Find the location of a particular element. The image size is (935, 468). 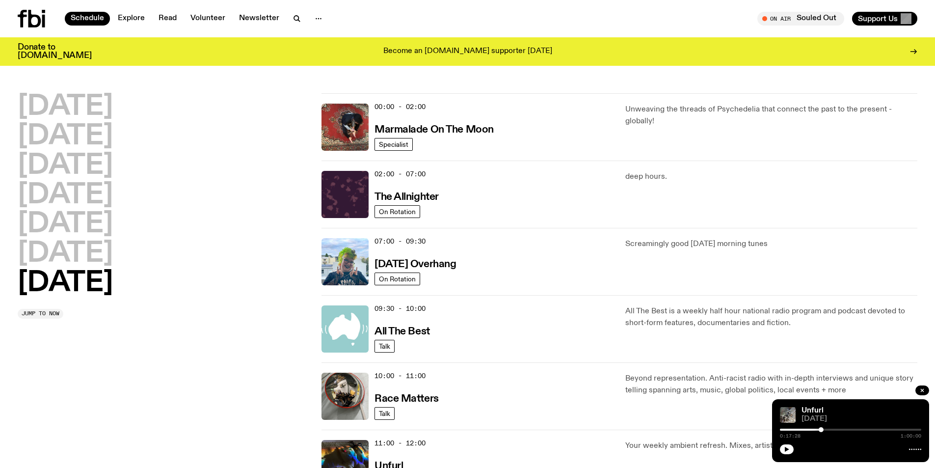

p: Beyond representation. Anti-racist radio with in-depth interviews and unique story telling spanni... is located at coordinates (771, 384).